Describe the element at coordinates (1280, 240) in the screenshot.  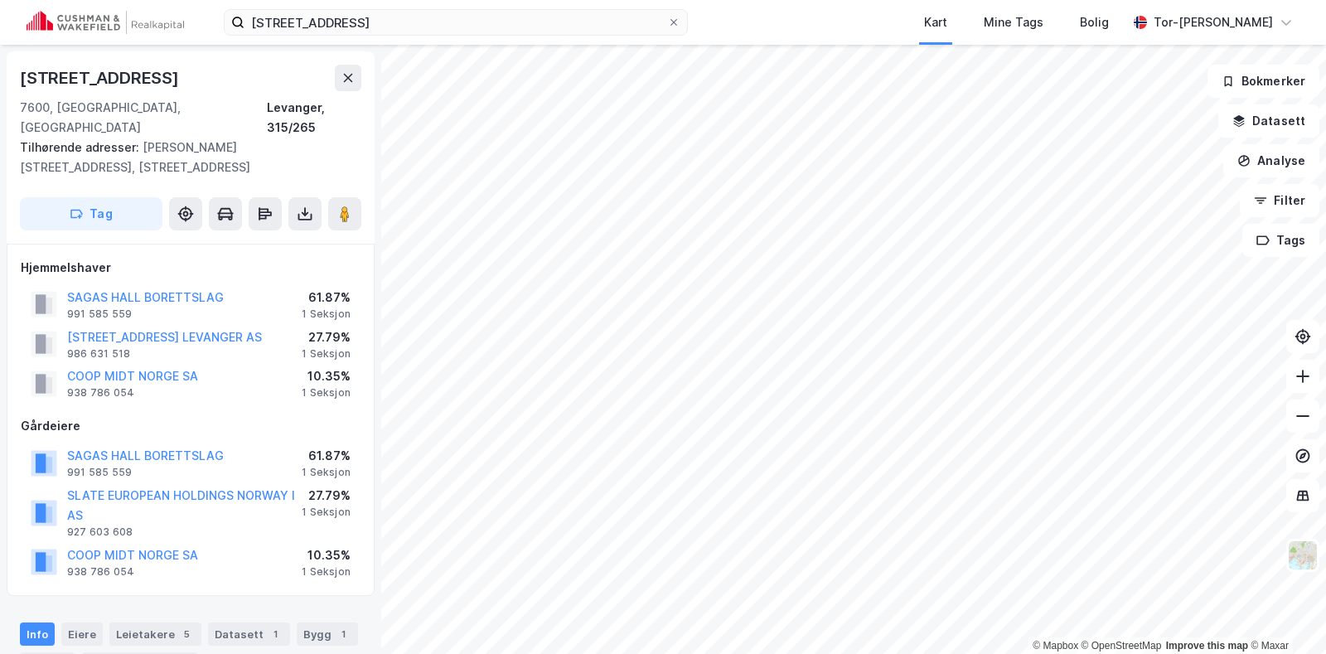
I see `button: Tags` at that location.